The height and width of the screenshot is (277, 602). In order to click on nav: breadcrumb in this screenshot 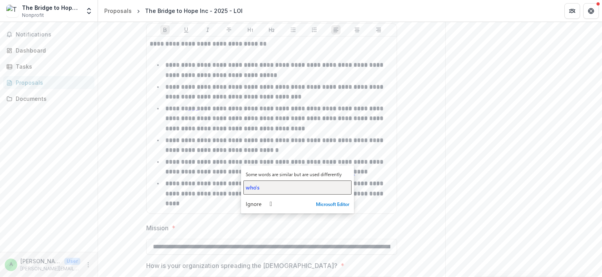, I will do `click(173, 11)`.